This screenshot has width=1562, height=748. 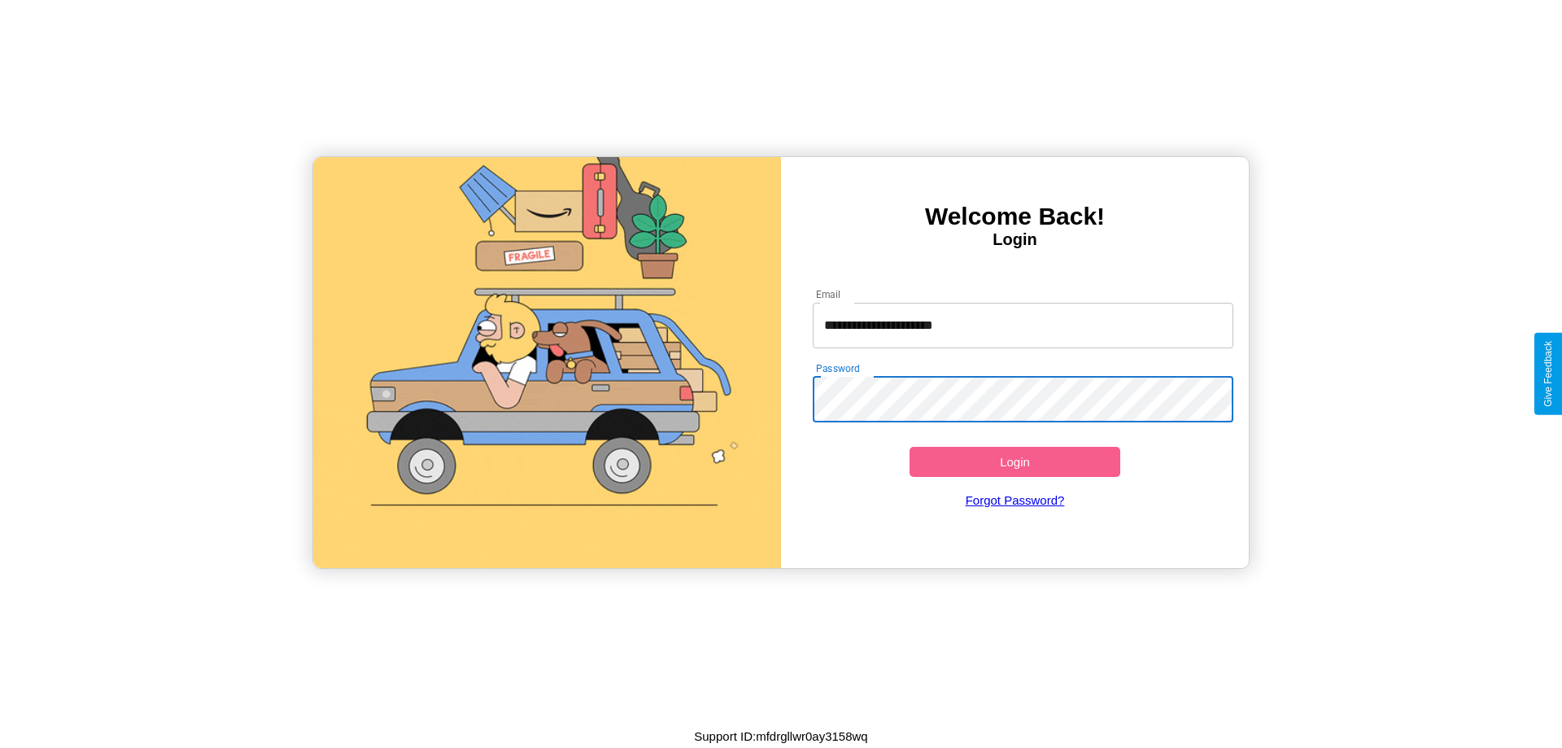 I want to click on h4: Login, so click(x=1014, y=239).